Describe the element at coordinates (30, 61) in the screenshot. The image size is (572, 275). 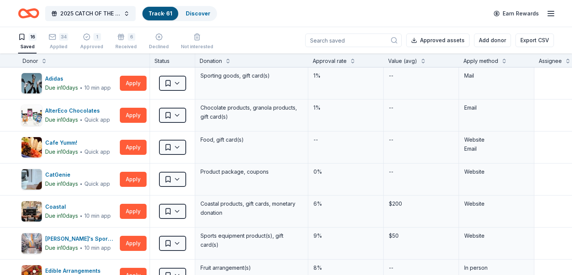
I see `div: Donor` at that location.